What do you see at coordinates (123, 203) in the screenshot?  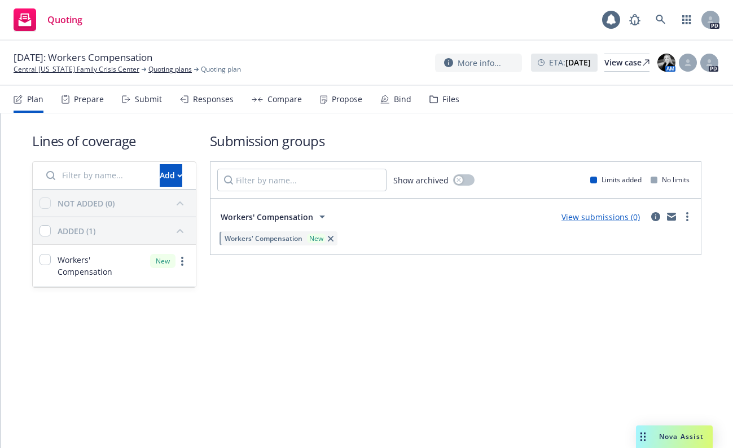 I see `button: NOT ADDED (0)` at bounding box center [123, 203].